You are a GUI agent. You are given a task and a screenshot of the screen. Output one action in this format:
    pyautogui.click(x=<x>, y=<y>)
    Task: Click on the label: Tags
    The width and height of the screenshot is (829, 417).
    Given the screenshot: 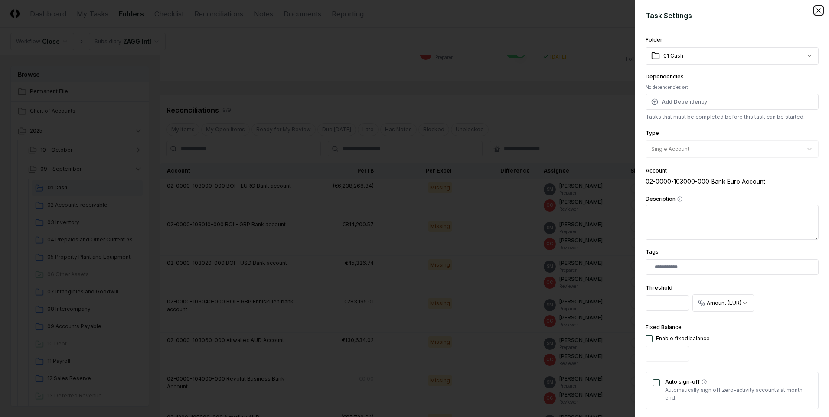 What is the action you would take?
    pyautogui.click(x=652, y=251)
    